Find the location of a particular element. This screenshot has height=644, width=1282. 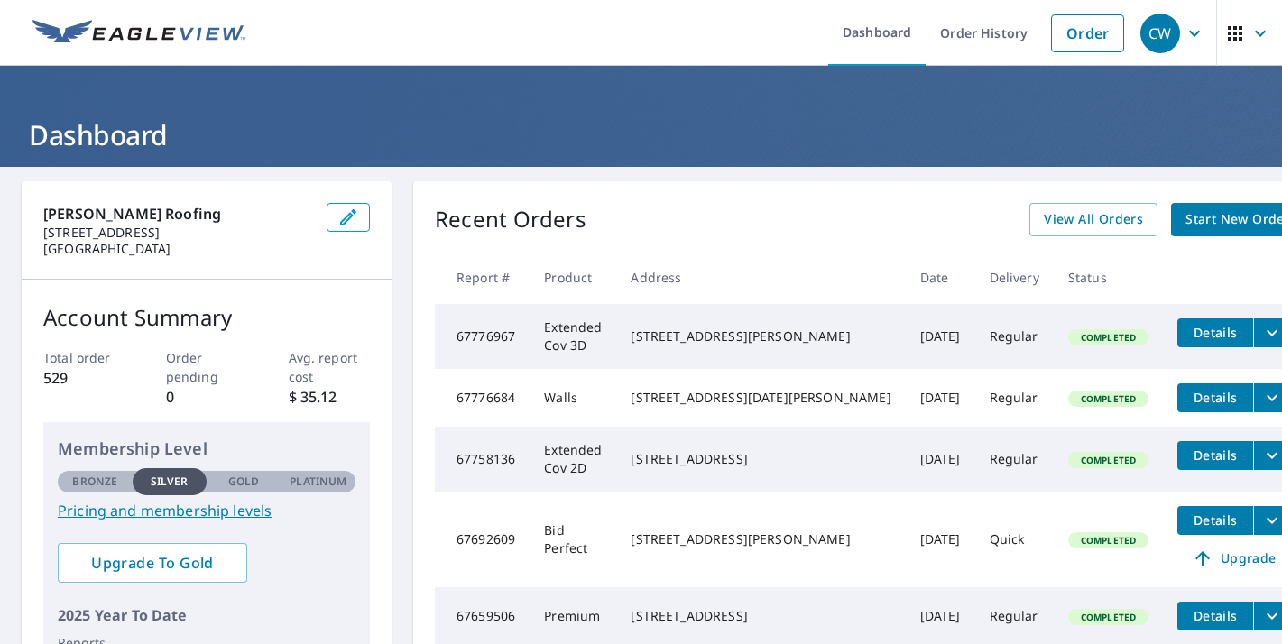

a: View All Orders is located at coordinates (1094, 219).